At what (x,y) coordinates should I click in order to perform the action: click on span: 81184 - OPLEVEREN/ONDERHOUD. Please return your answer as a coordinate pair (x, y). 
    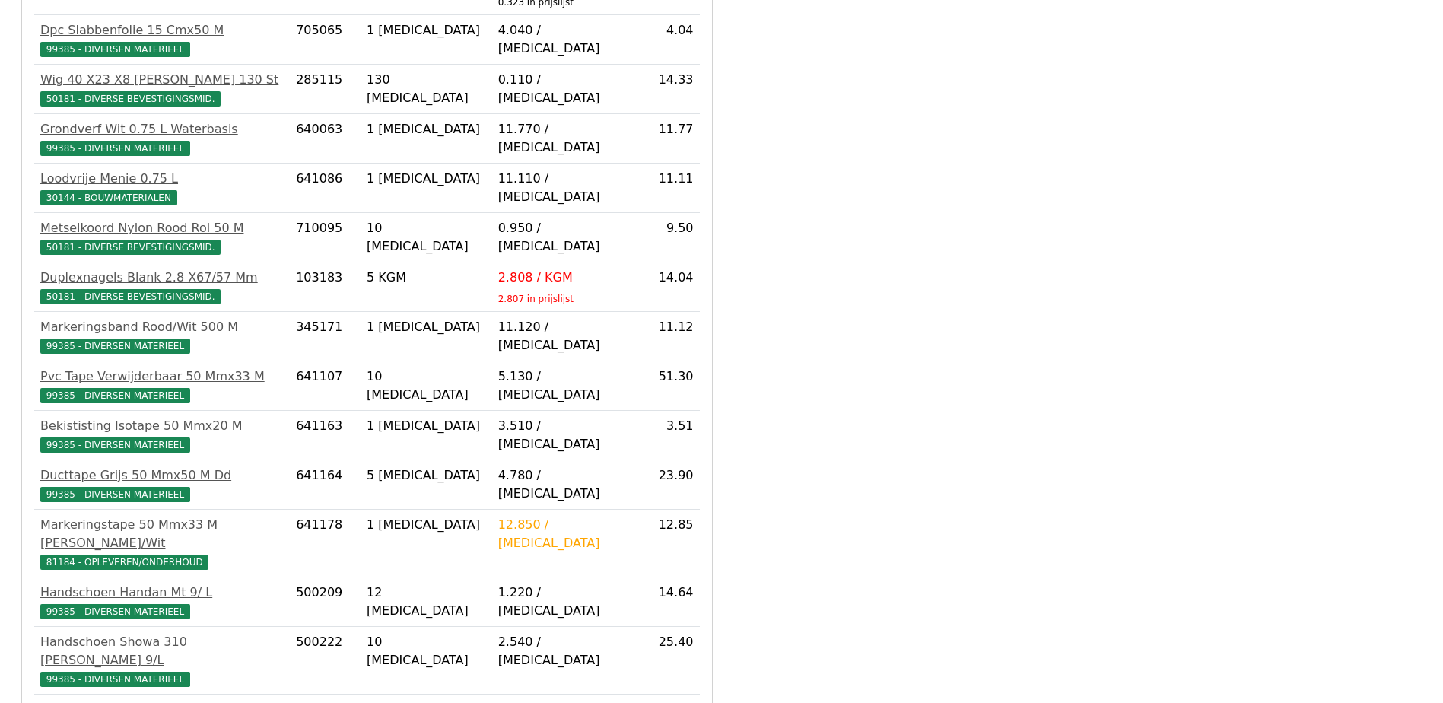
    Looking at the image, I should click on (124, 562).